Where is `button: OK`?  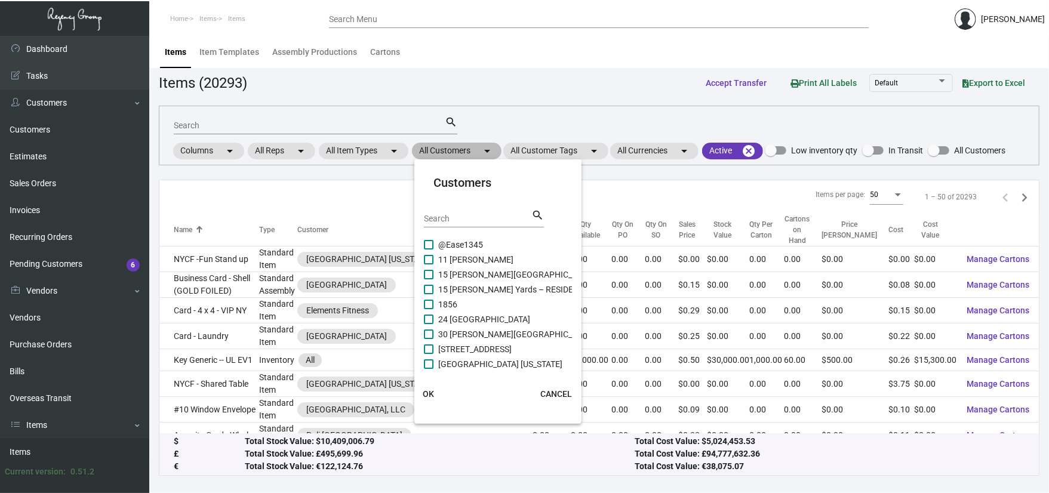 button: OK is located at coordinates (429, 394).